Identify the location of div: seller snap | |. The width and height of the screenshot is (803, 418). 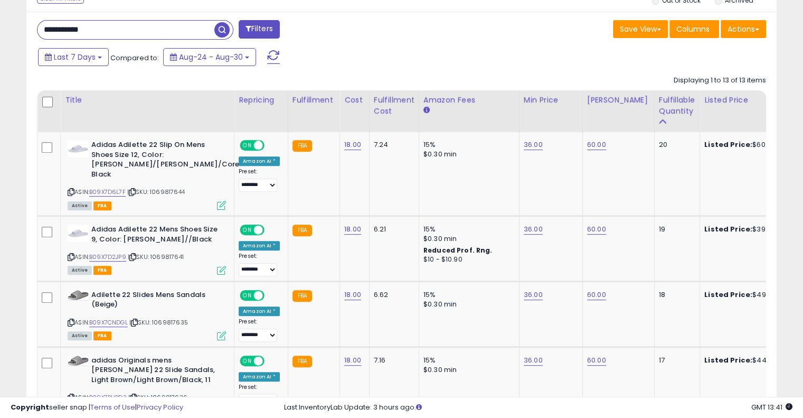
(97, 407).